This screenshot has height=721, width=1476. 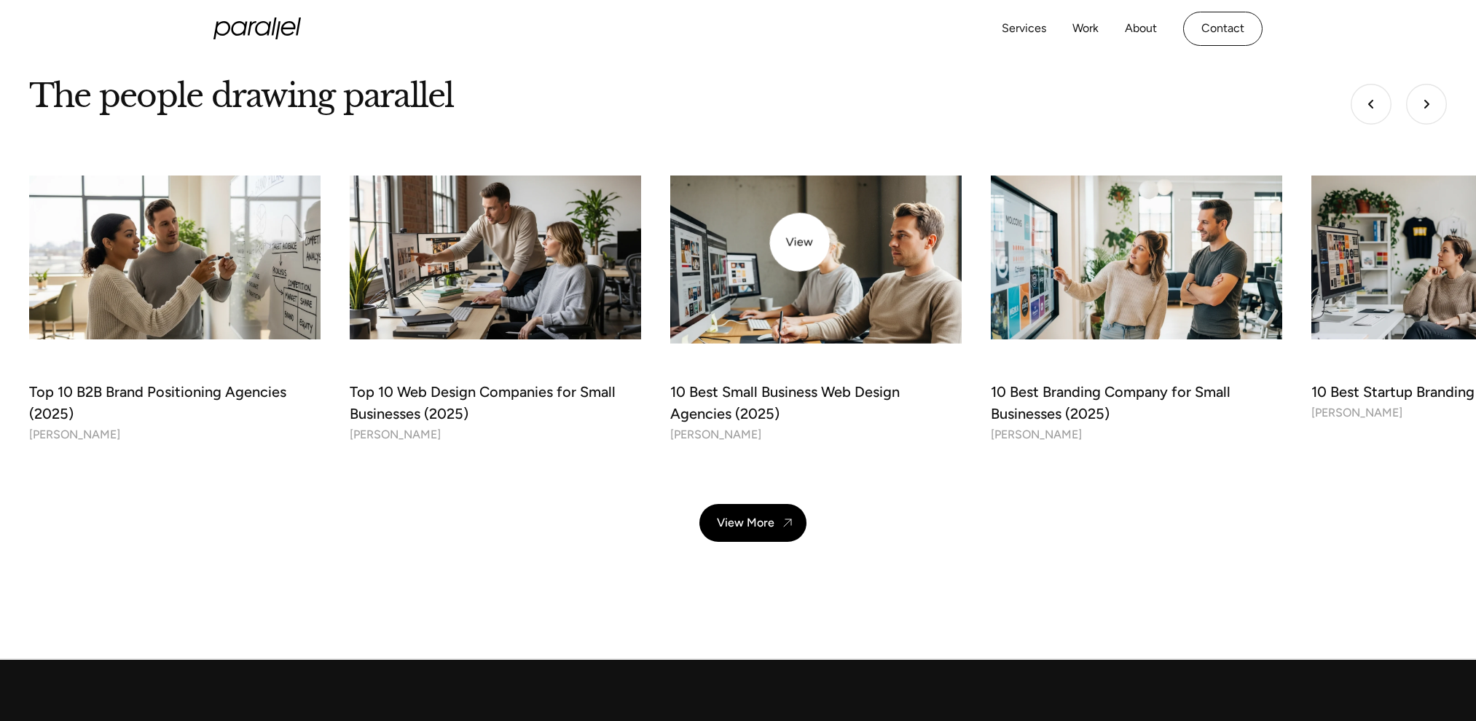 I want to click on a: Contact, so click(x=1223, y=28).